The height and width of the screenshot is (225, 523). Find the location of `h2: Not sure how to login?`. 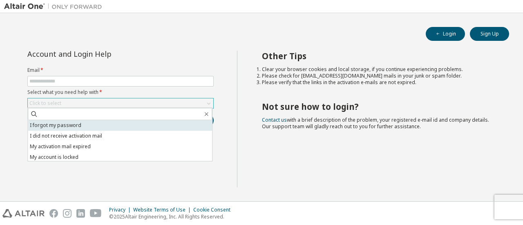

h2: Not sure how to login? is located at coordinates (378, 107).